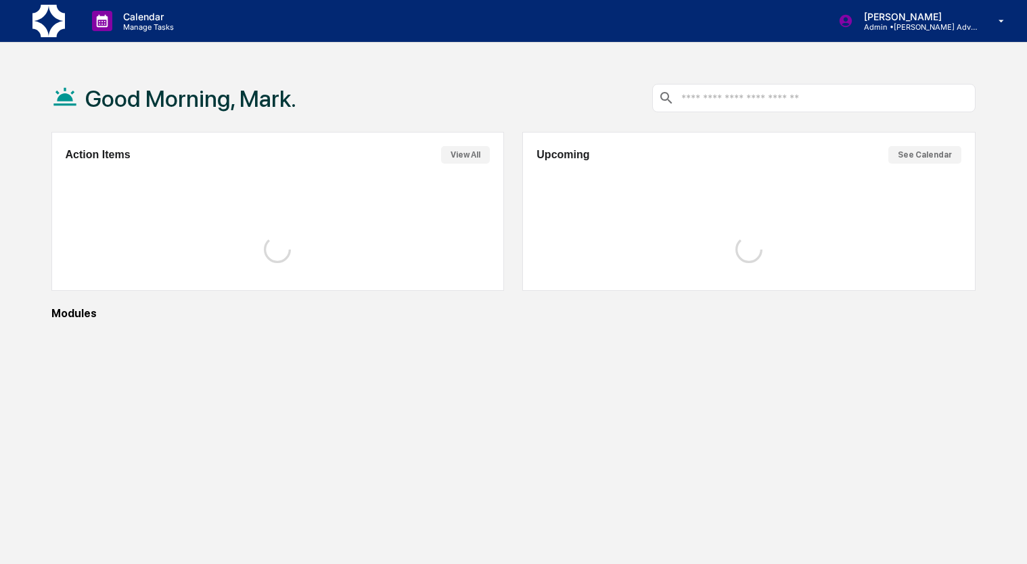 The height and width of the screenshot is (564, 1027). I want to click on div: Modules, so click(514, 313).